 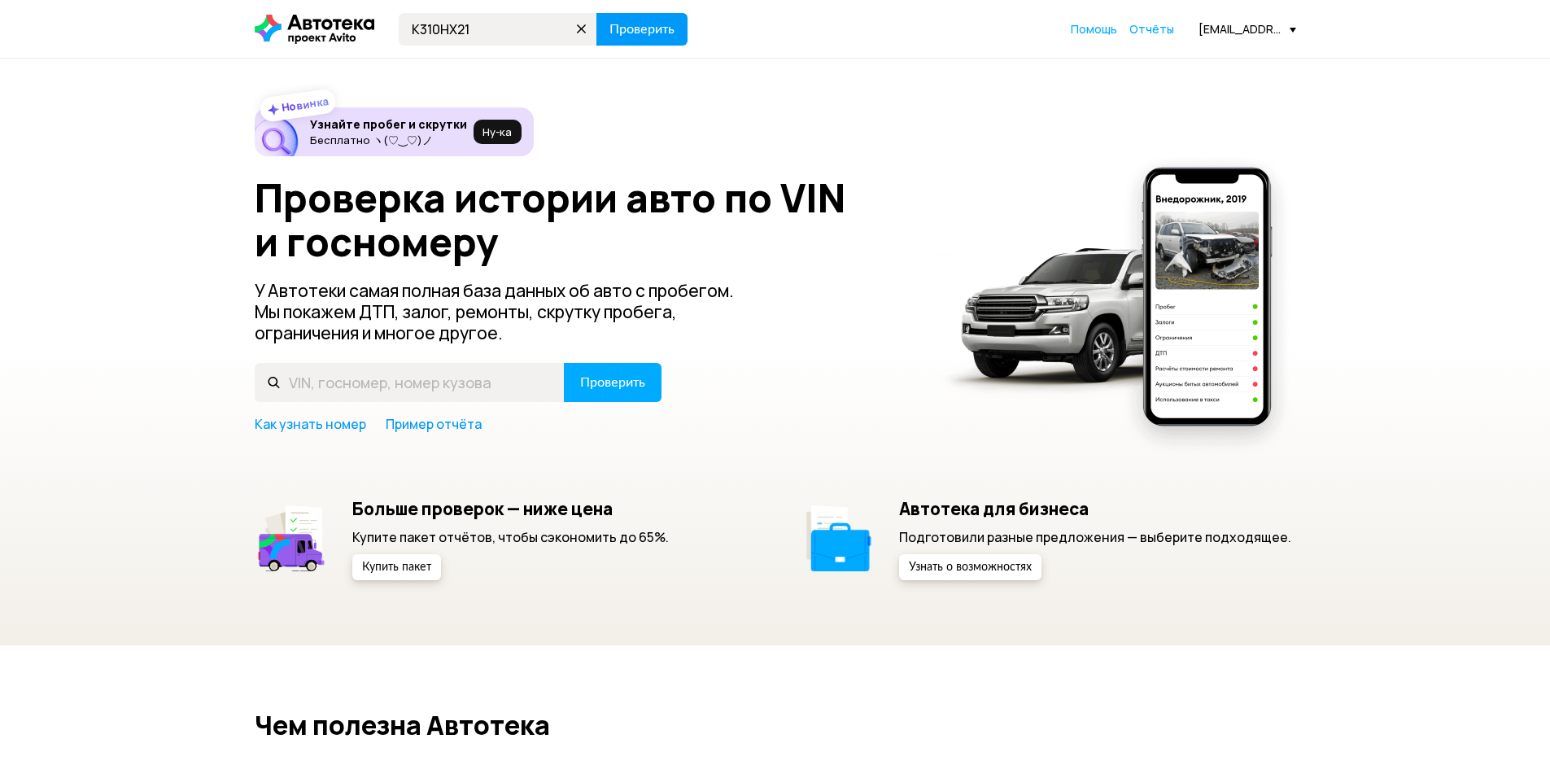 What do you see at coordinates (396, 567) in the screenshot?
I see `button: Купить пакет` at bounding box center [396, 567].